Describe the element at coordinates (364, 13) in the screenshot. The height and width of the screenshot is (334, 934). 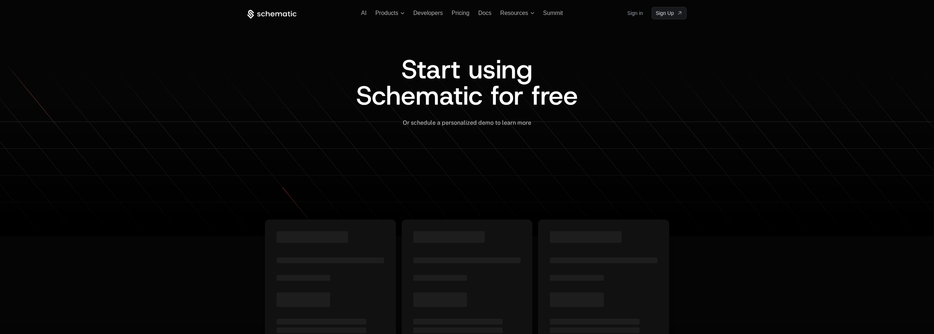
I see `span: AI` at that location.